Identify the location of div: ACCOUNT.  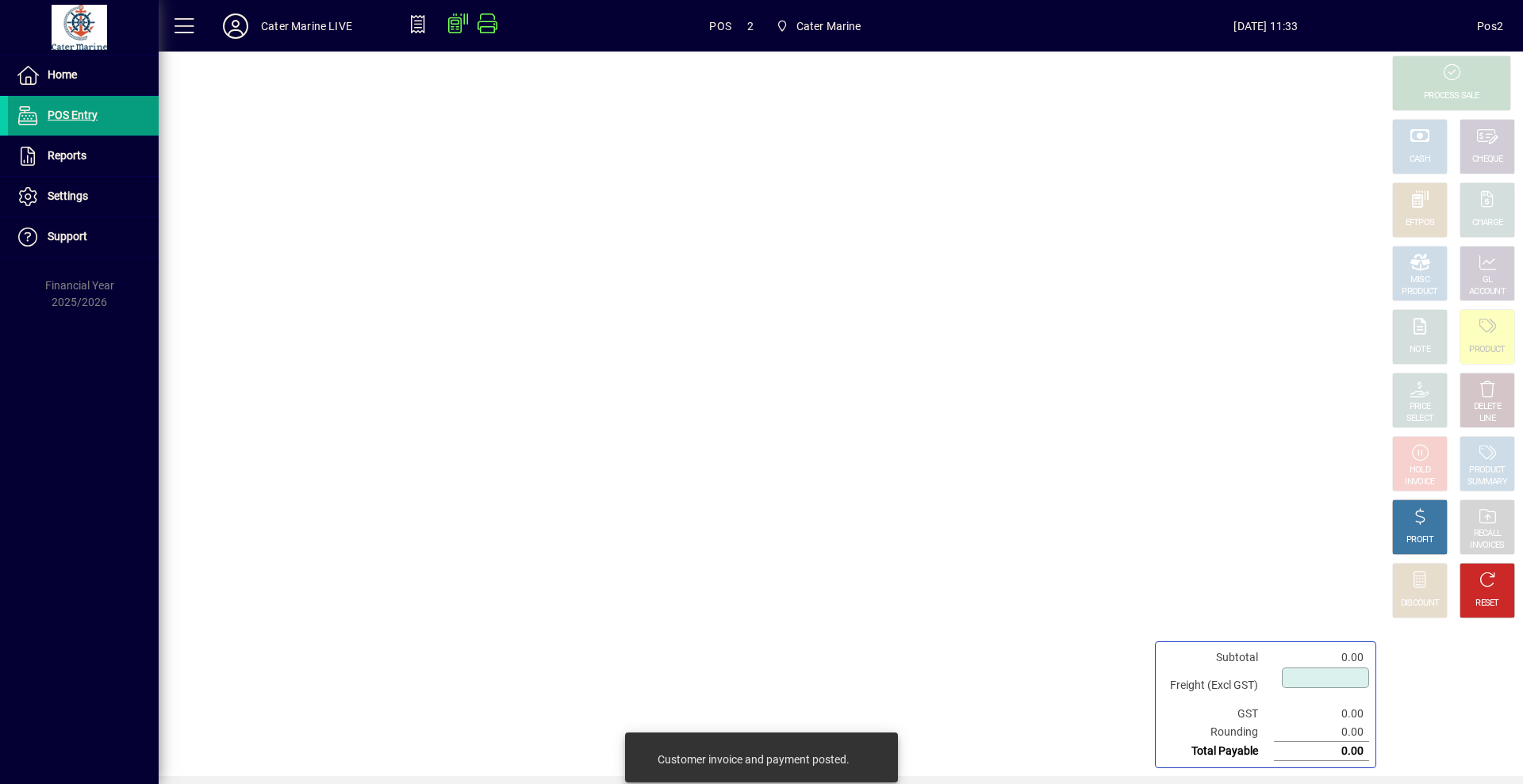
(1487, 292).